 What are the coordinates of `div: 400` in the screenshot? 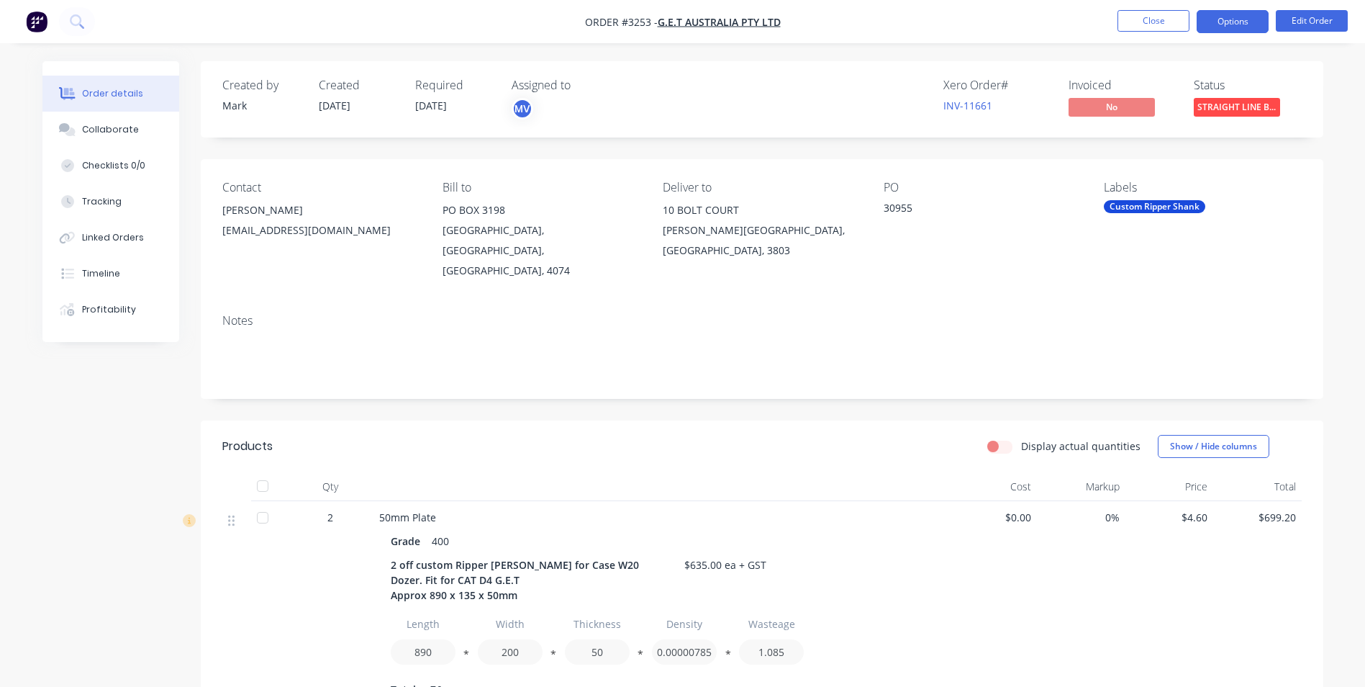 It's located at (440, 540).